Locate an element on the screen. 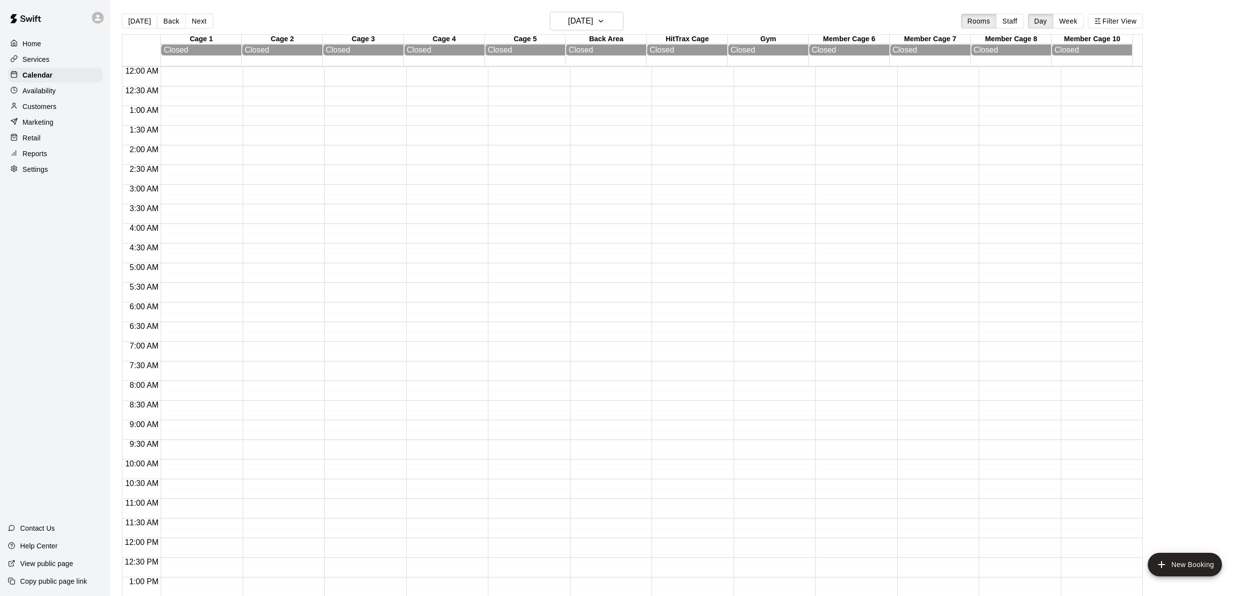 The image size is (1248, 596). button: Day is located at coordinates (1040, 21).